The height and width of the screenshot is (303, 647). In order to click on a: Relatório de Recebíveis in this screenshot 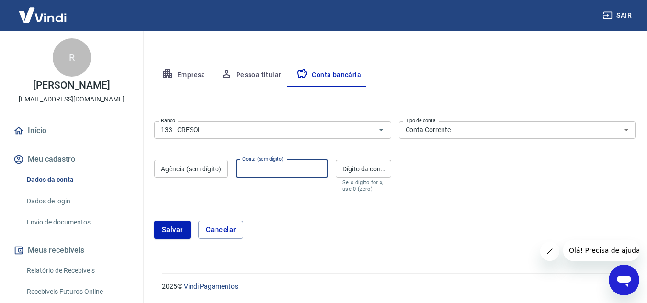, I will do `click(77, 271)`.